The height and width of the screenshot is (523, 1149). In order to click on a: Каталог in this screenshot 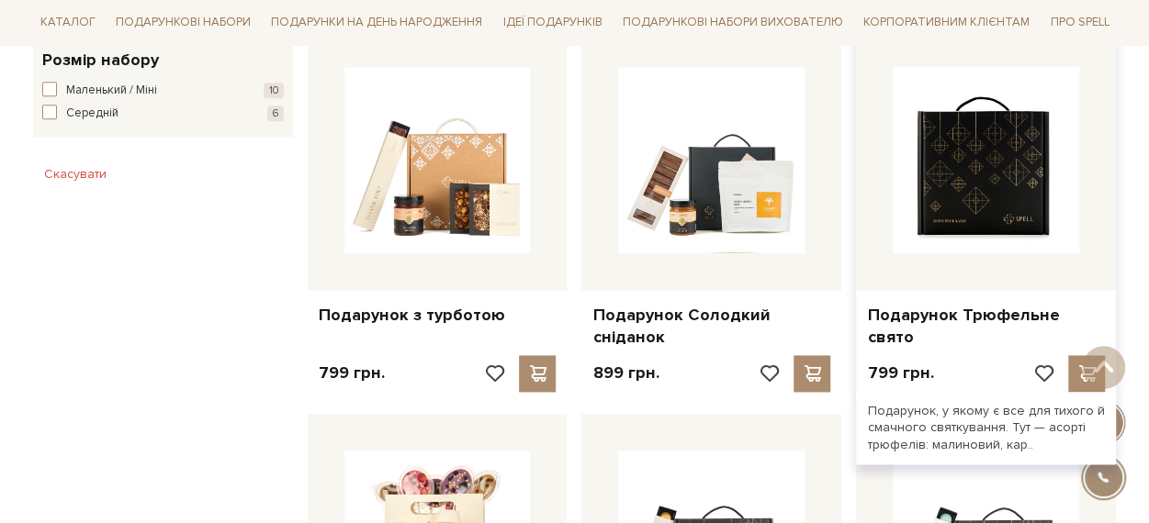, I will do `click(68, 23)`.